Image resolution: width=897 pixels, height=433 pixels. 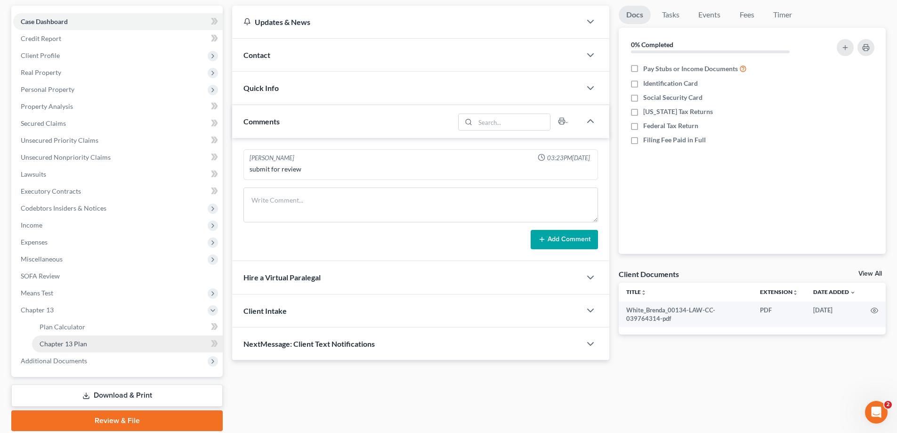 I want to click on a: Unsecured Priority Claims, so click(x=118, y=140).